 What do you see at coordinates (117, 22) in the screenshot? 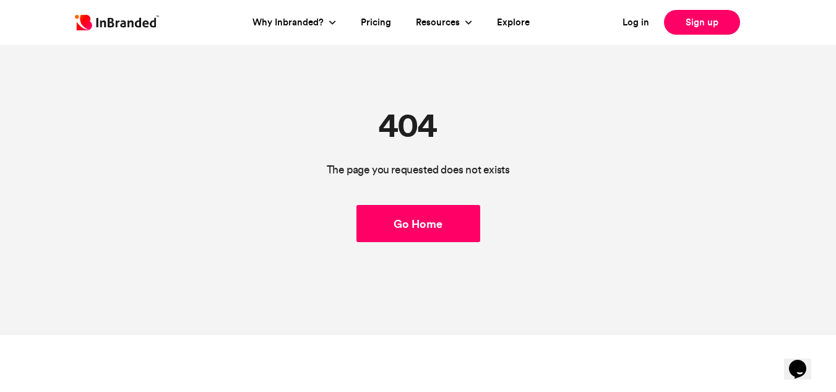
I see `img: Inbranded` at bounding box center [117, 22].